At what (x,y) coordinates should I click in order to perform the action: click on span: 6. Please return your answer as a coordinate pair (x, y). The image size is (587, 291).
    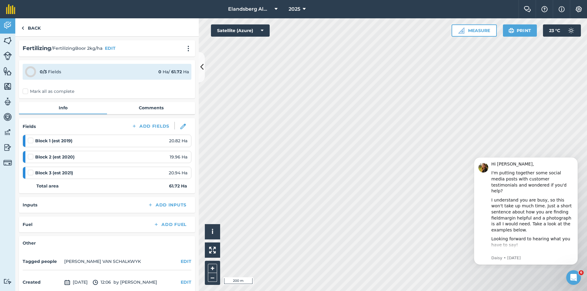
    Looking at the image, I should click on (581, 273).